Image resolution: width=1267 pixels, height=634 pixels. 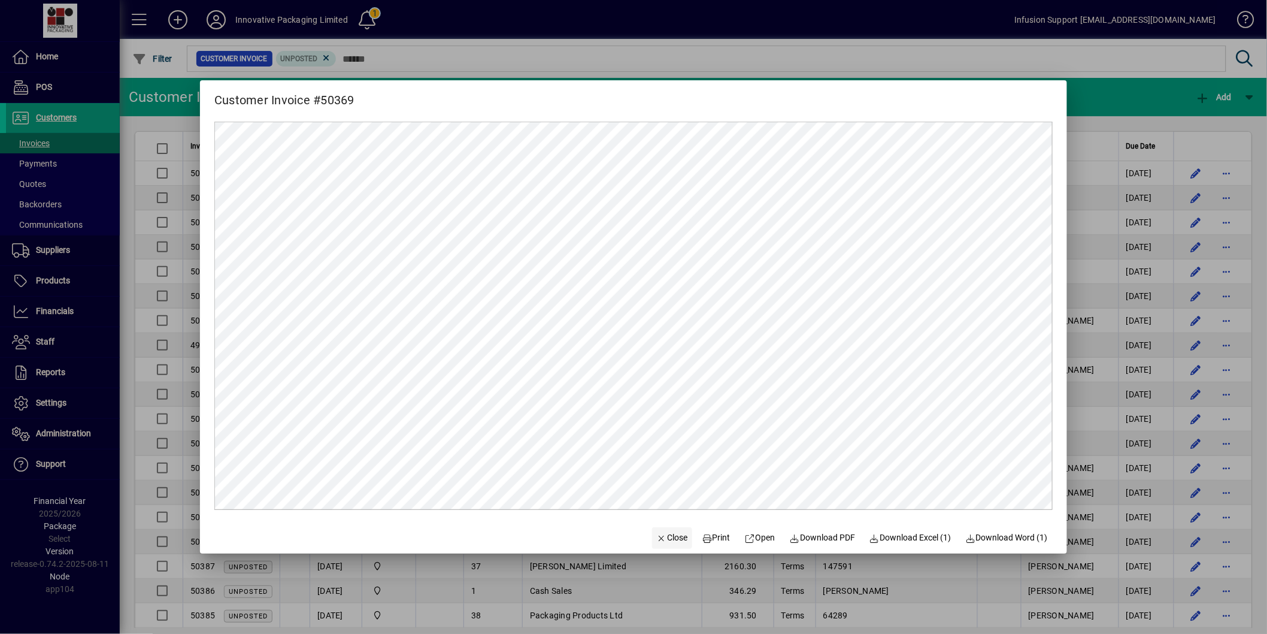 What do you see at coordinates (1007, 538) in the screenshot?
I see `button: Download Word (1)` at bounding box center [1007, 538].